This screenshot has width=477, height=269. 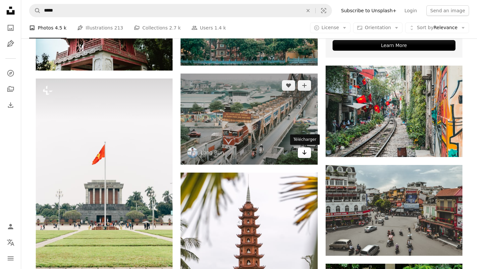 I want to click on button: Menu, so click(x=11, y=258).